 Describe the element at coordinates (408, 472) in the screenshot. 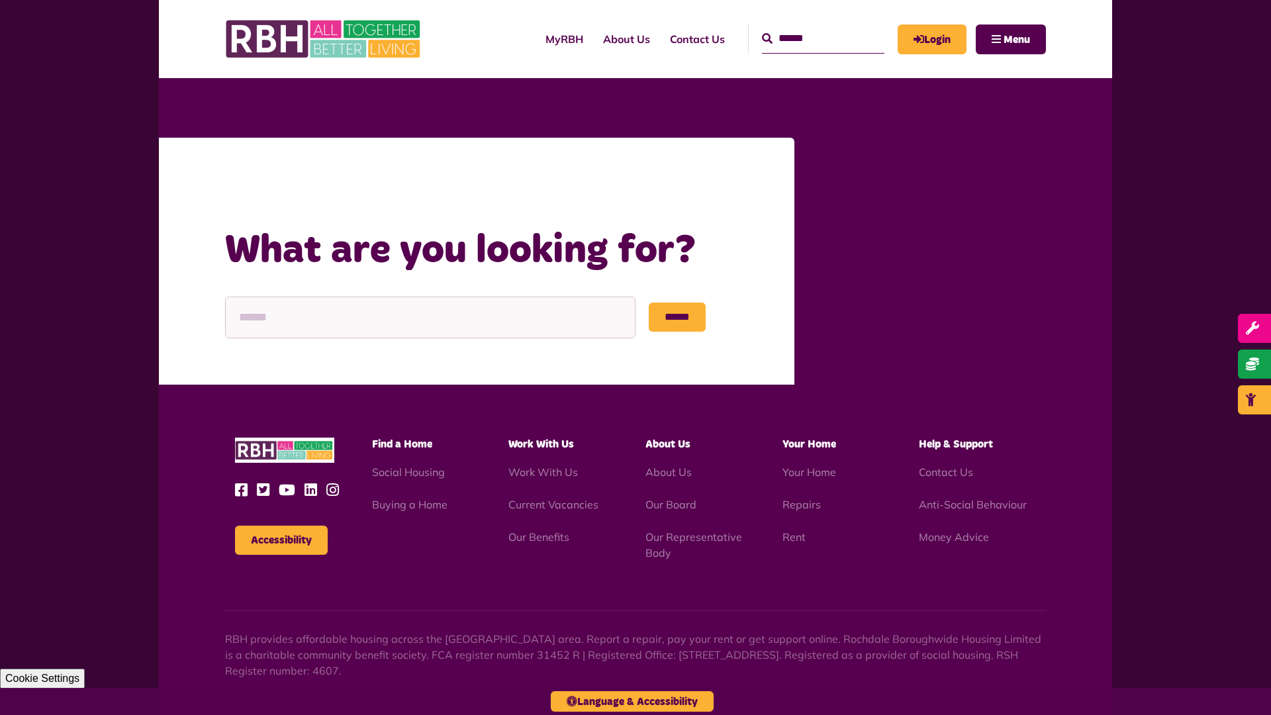

I see `a: Social Housing` at that location.